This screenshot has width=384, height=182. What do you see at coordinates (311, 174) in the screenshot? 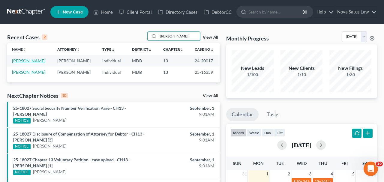
I see `span: 3` at bounding box center [311, 174].